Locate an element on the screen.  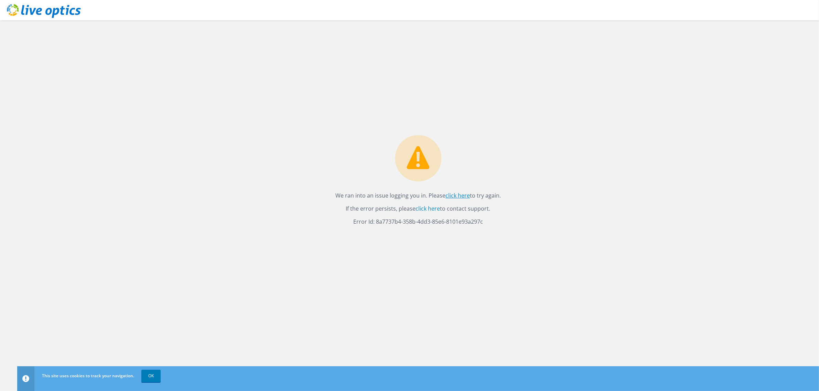
span: This site uses cookies to track your navigation. is located at coordinates (88, 376).